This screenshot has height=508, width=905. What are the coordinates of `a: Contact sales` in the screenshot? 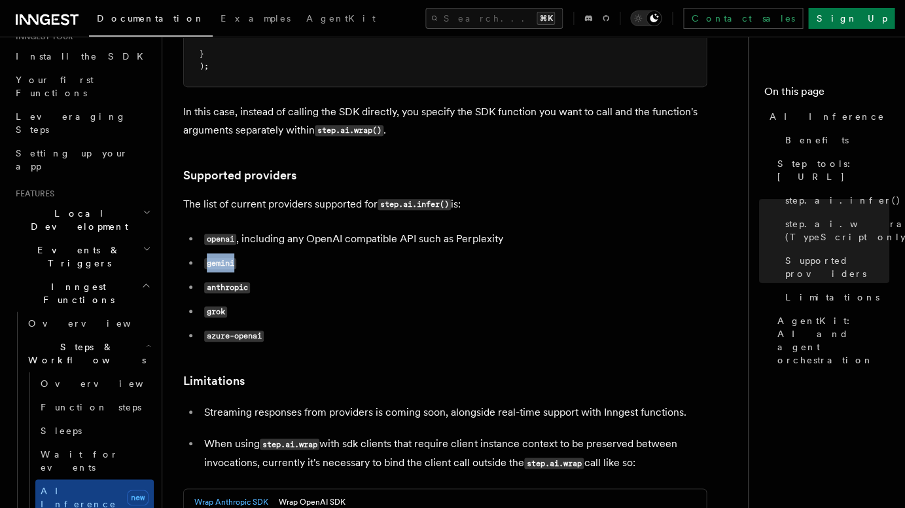 It's located at (743, 18).